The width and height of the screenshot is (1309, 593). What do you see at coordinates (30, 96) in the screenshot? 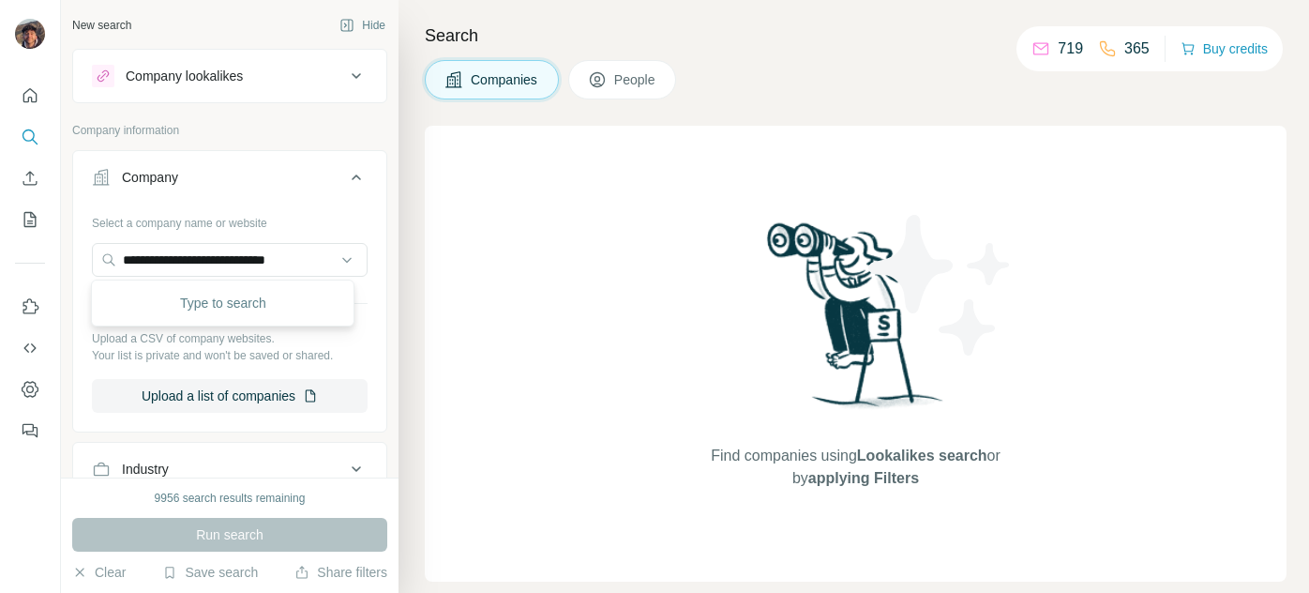
I see `button: Quick start` at bounding box center [30, 96].